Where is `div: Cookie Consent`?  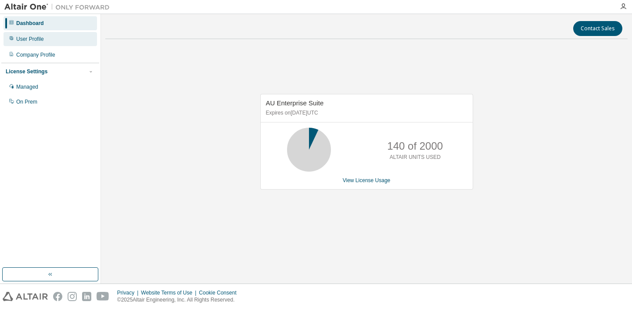 div: Cookie Consent is located at coordinates (220, 293).